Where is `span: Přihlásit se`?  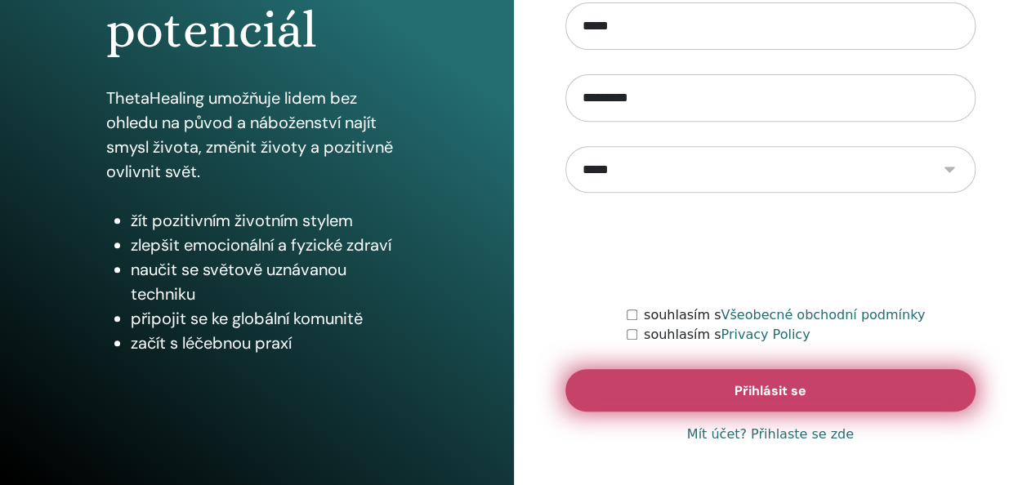
span: Přihlásit se is located at coordinates (769, 390).